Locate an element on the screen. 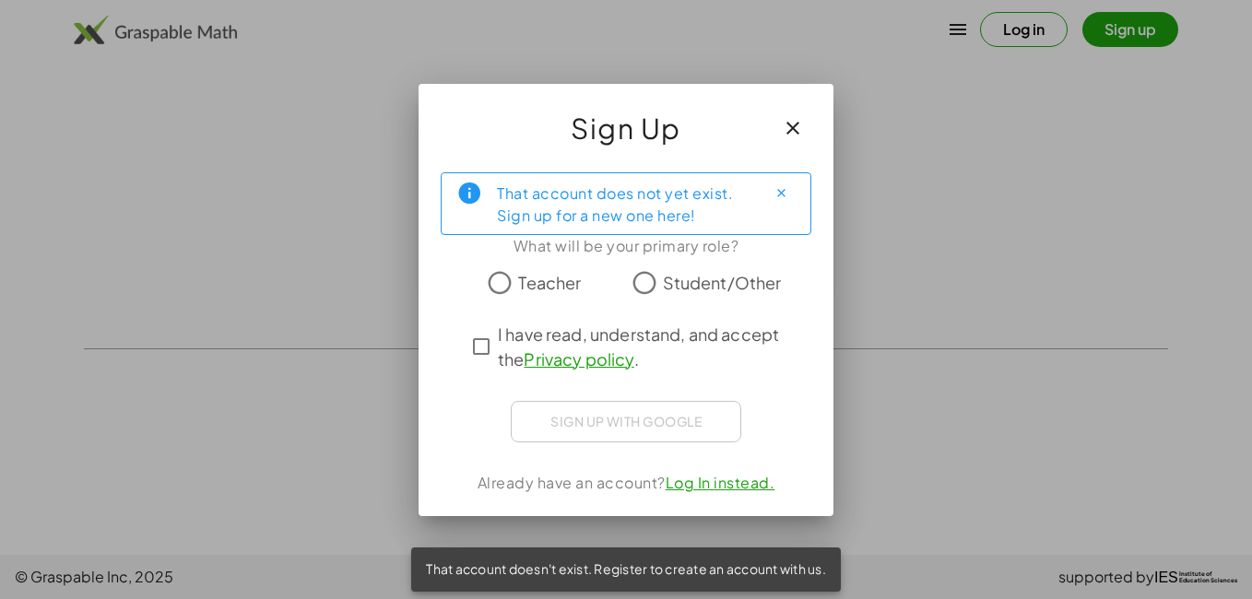  div: Already have an account? is located at coordinates (626, 483).